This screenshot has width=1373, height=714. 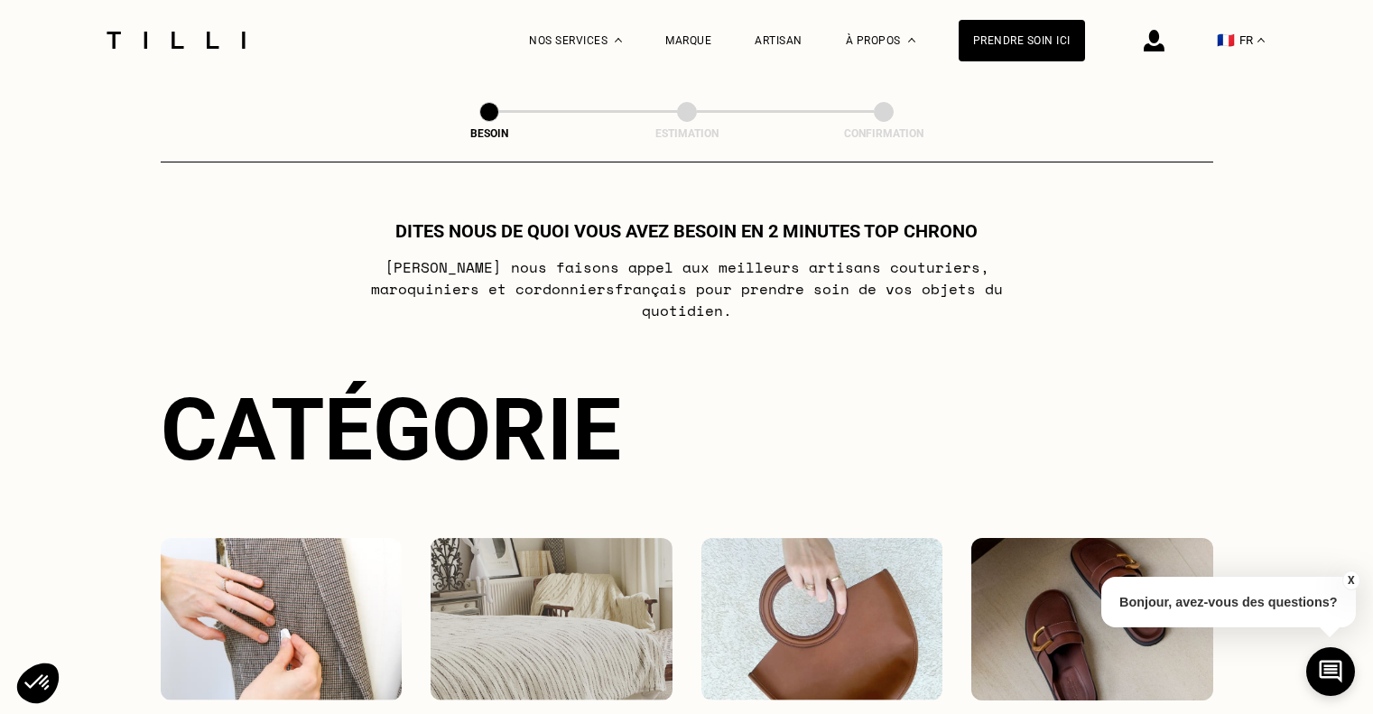 What do you see at coordinates (1092, 619) in the screenshot?
I see `img: Chaussures` at bounding box center [1092, 619].